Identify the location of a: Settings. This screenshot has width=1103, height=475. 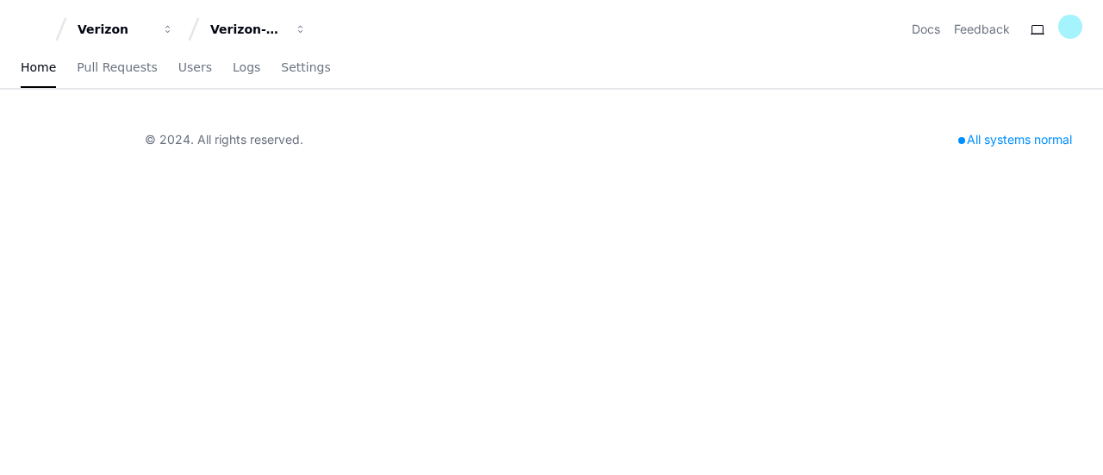
(305, 68).